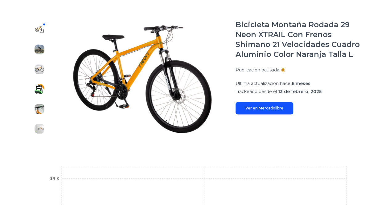 The width and height of the screenshot is (390, 205). Describe the element at coordinates (298, 39) in the screenshot. I see `h1: Bicicleta Montaña Rodada 29 Neon XTRAIL Con Frenos Shimano 21 Velocidades Cuadro Aluminio Color N...` at that location.